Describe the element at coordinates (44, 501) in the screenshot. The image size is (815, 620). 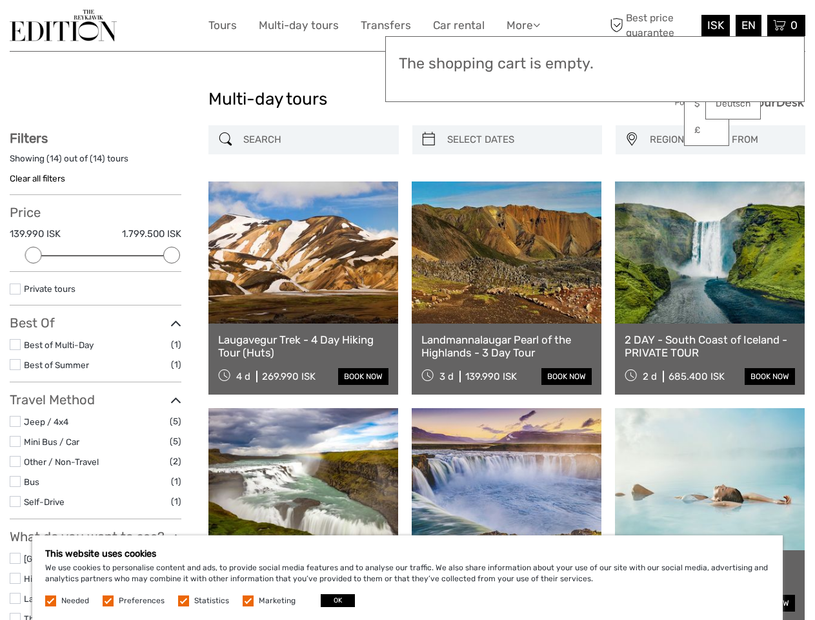
I see `a: Self-Drive` at that location.